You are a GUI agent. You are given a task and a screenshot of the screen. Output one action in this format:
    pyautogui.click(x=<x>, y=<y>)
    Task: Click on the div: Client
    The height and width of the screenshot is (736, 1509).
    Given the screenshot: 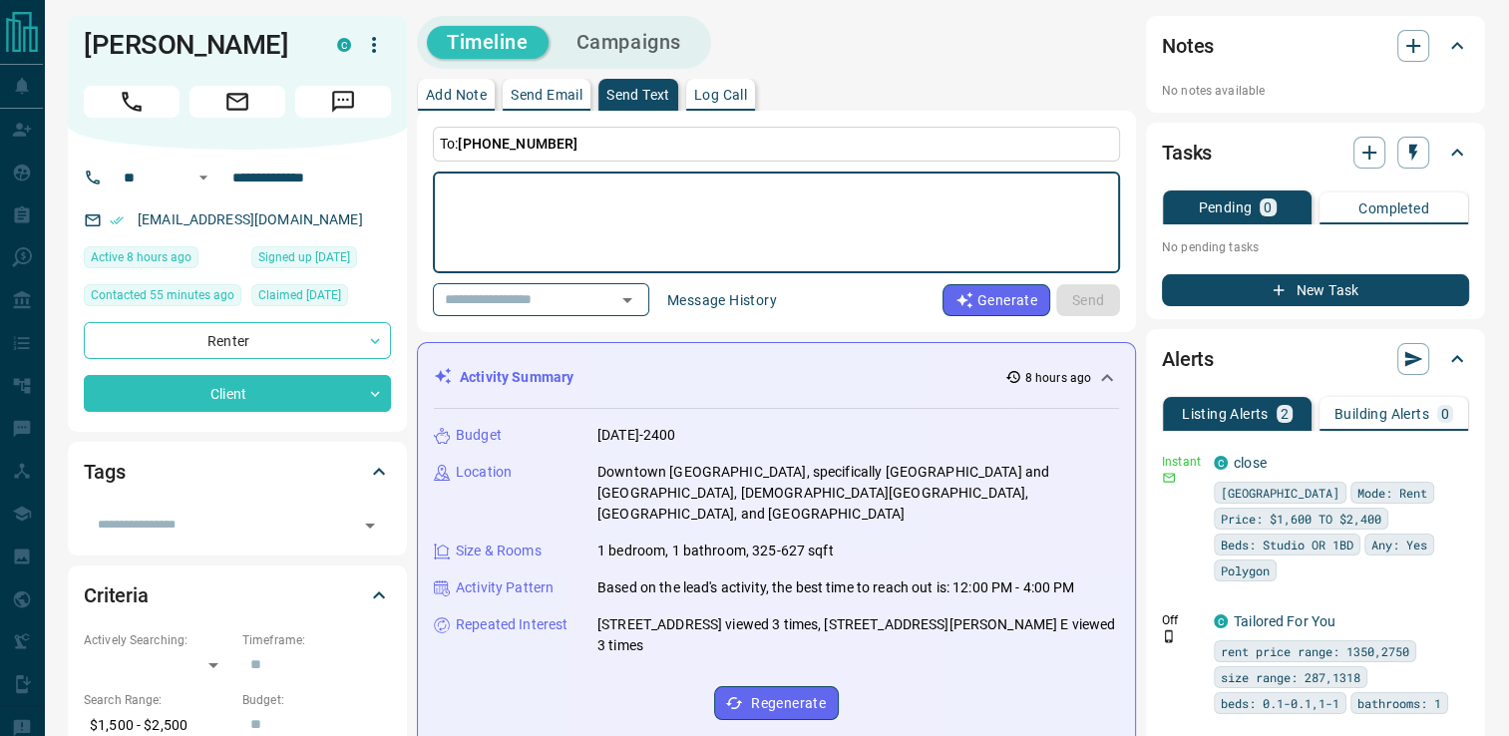 What is the action you would take?
    pyautogui.click(x=237, y=393)
    